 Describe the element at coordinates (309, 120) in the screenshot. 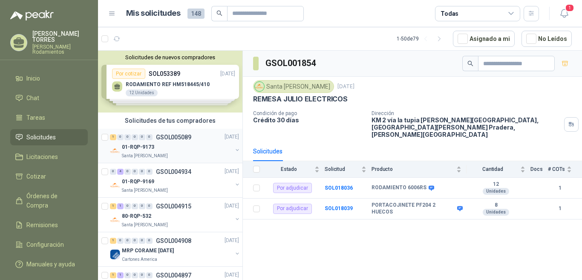

I see `p: Crédito 30 días` at that location.